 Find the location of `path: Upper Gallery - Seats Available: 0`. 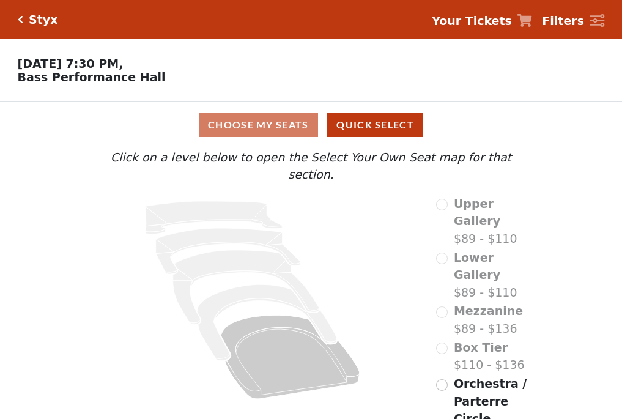

path: Upper Gallery - Seats Available: 0 is located at coordinates (214, 218).